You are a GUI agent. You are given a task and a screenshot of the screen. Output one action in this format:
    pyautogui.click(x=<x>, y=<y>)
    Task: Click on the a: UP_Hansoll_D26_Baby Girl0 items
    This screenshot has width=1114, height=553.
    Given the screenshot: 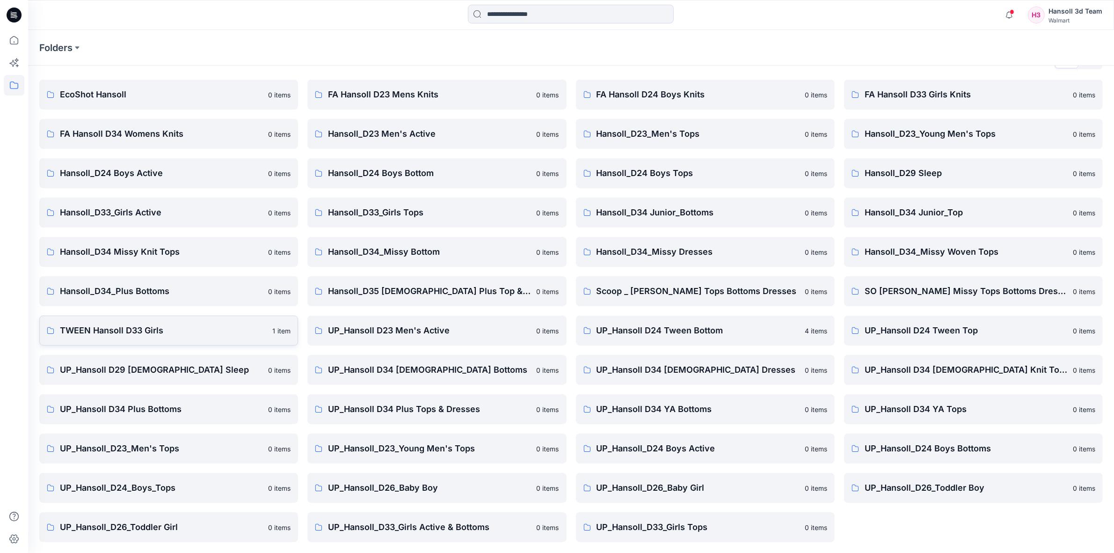 What is the action you would take?
    pyautogui.click(x=705, y=488)
    